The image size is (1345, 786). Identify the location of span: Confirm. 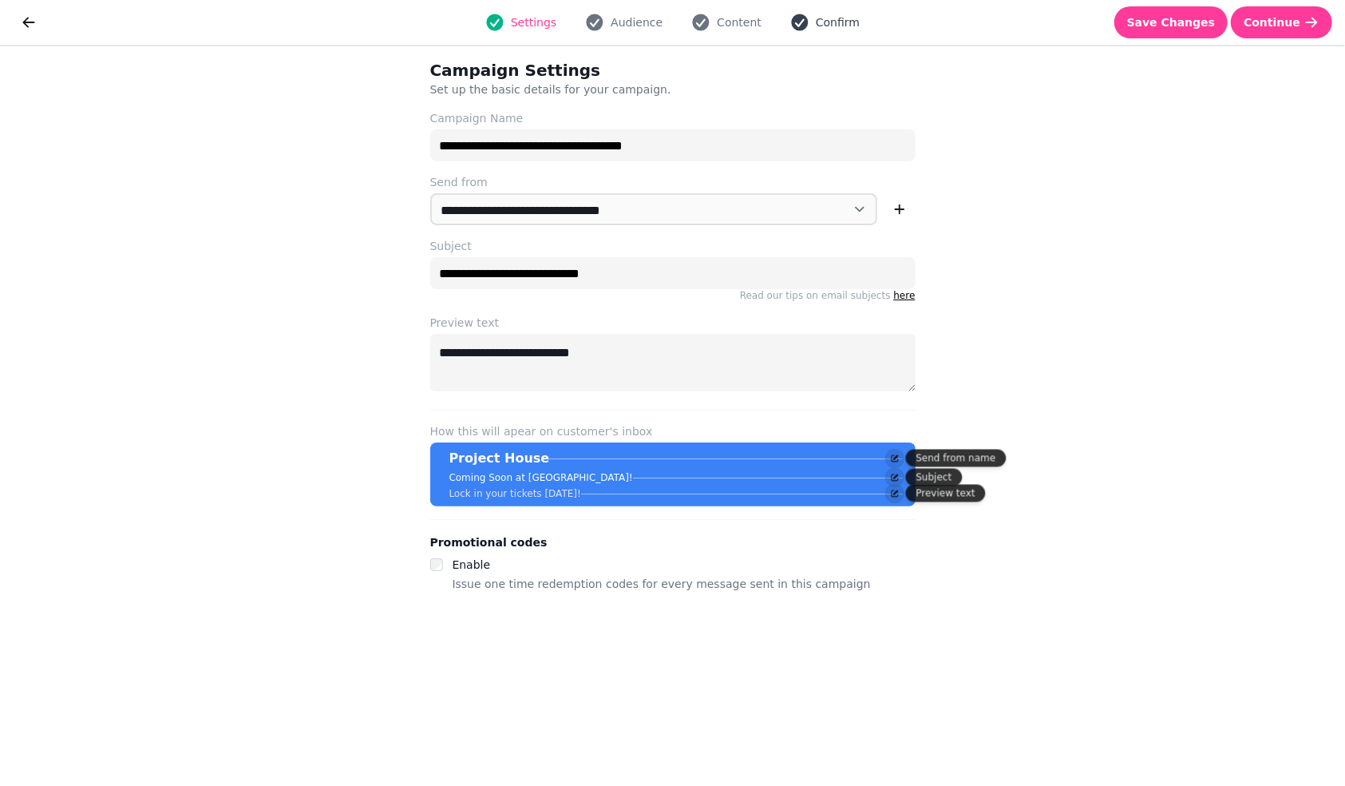
(838, 22).